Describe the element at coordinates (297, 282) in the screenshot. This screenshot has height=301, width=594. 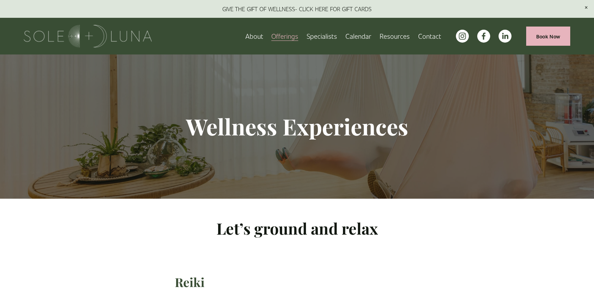
I see `h3: Reiki` at that location.